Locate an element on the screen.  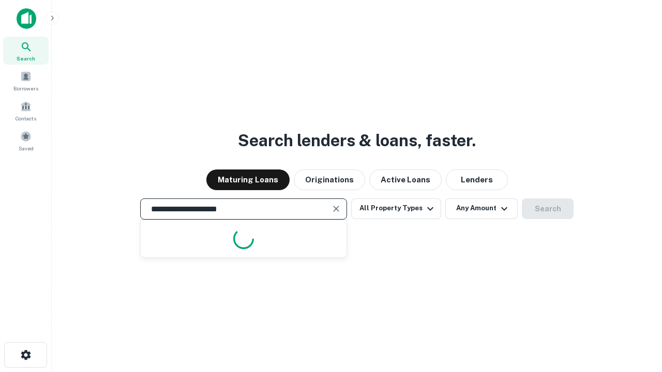
h3: Search lenders & loans, faster. is located at coordinates (357, 141).